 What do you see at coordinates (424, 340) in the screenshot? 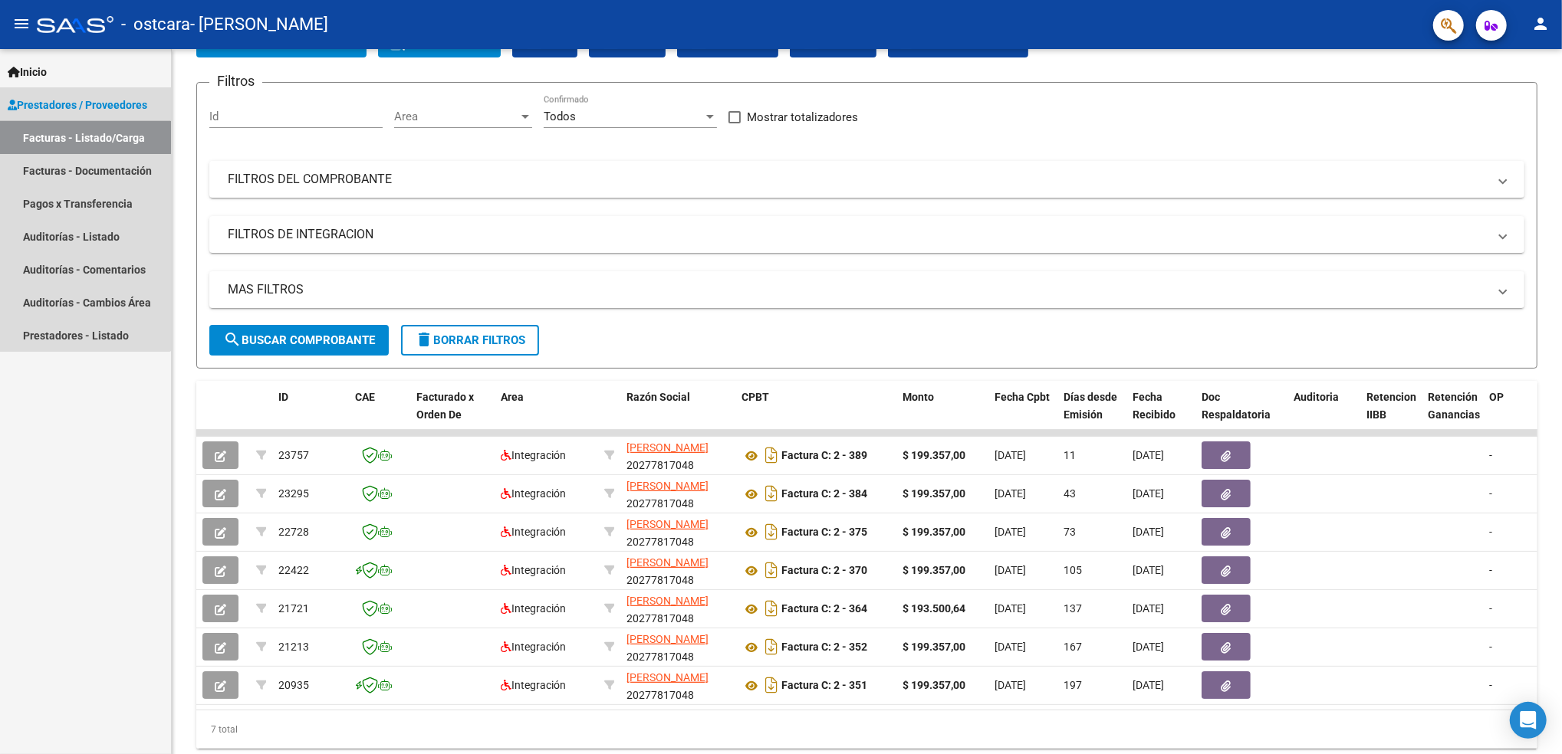
I see `mat-icon: delete` at bounding box center [424, 340].